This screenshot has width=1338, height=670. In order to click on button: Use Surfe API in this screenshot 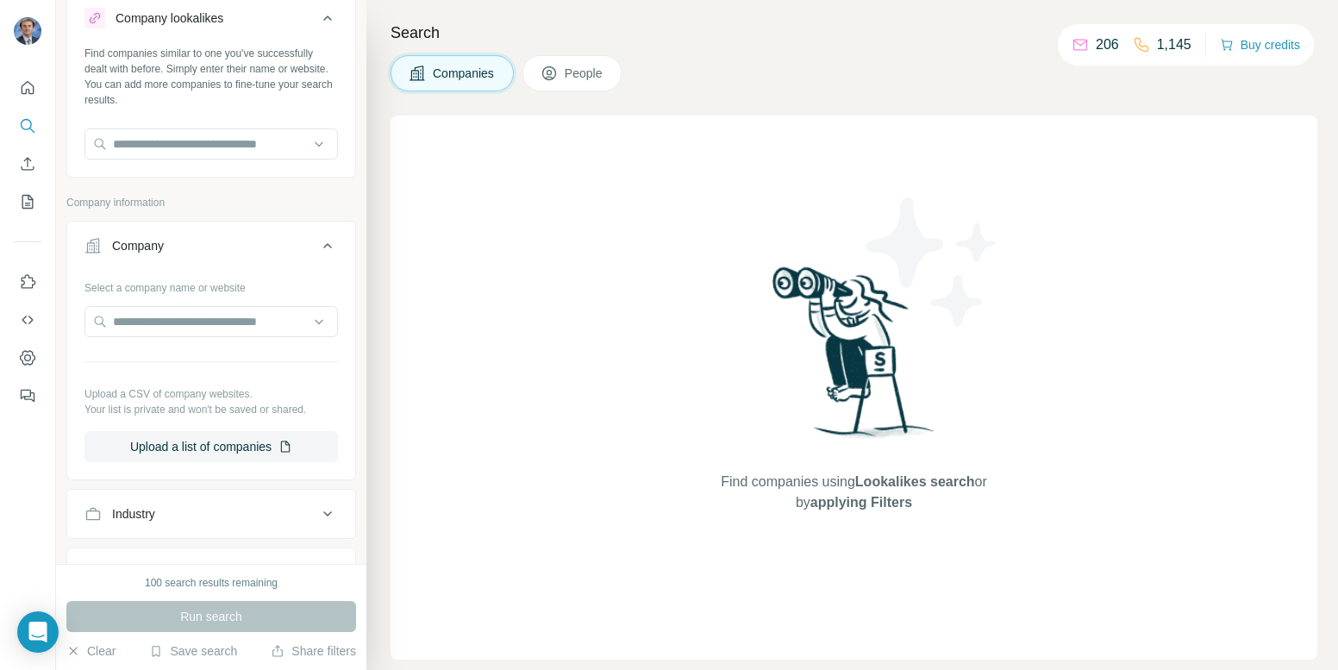, I will do `click(28, 320)`.